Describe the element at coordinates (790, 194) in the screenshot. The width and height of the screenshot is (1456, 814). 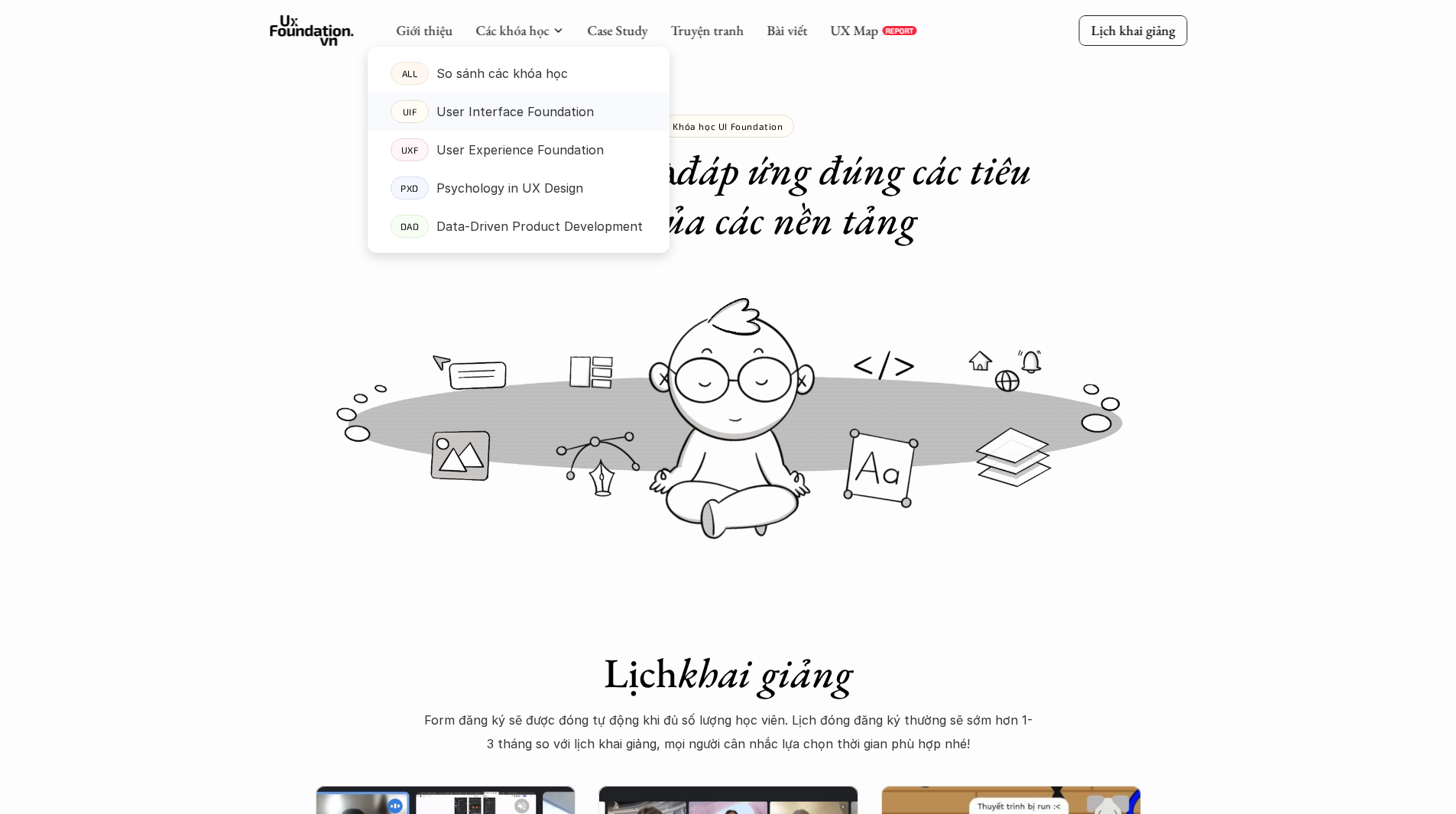
I see `em: đáp ứng đúng các tiêu chuẩn của các nền tảng` at that location.